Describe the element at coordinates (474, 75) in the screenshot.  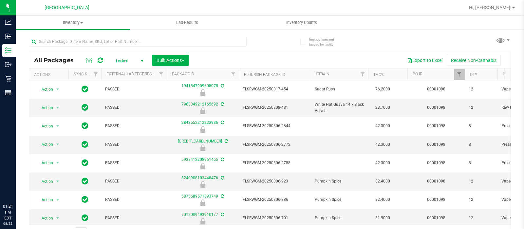
I see `a: Qty` at that location.